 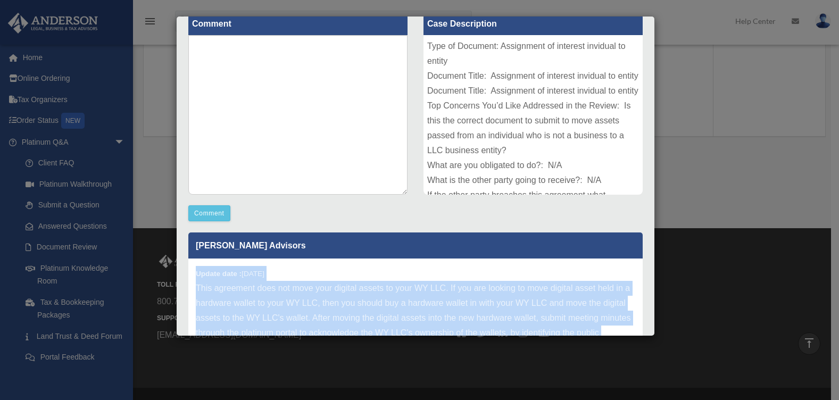 I want to click on label: Case Description, so click(x=533, y=24).